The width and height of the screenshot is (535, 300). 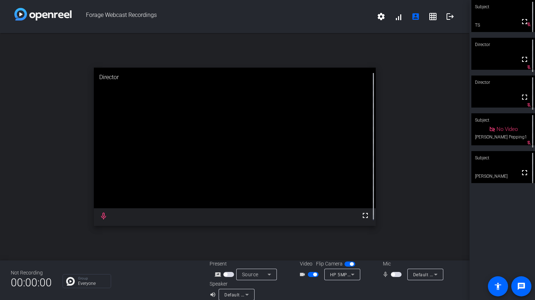 I want to click on mat-icon: grid_on, so click(x=433, y=17).